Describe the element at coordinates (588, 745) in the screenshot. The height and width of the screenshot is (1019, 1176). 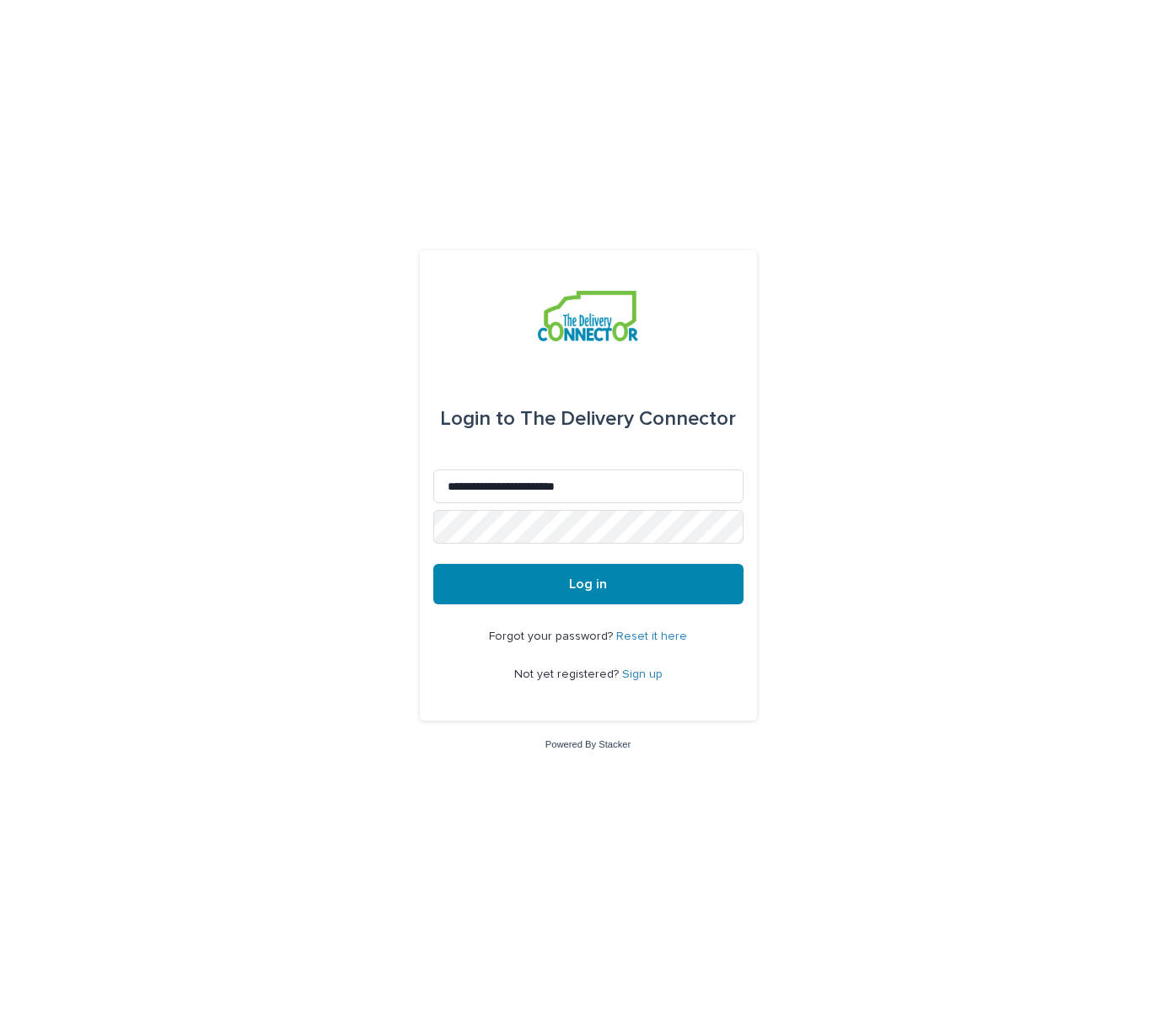
I see `a: Powered By Stacker` at that location.